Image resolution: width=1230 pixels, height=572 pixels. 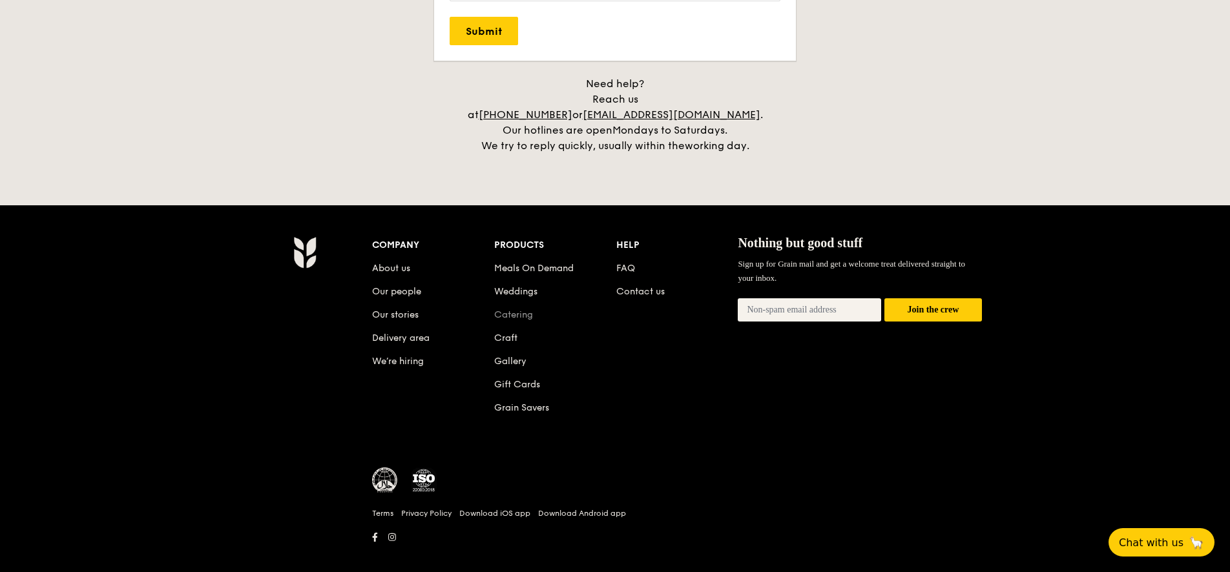 What do you see at coordinates (382, 513) in the screenshot?
I see `a: Terms` at bounding box center [382, 513].